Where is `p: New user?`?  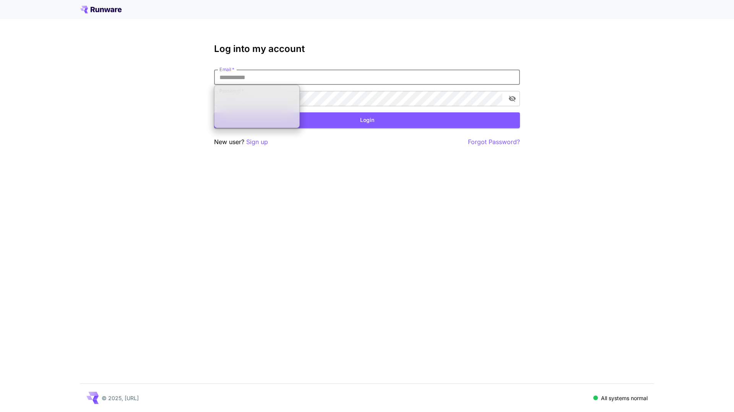 p: New user? is located at coordinates (241, 142).